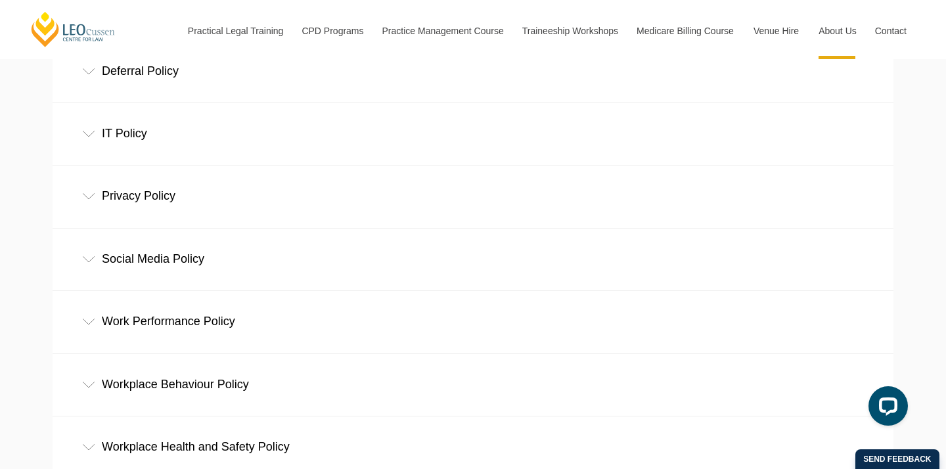  I want to click on a: Practical Legal Training, so click(235, 31).